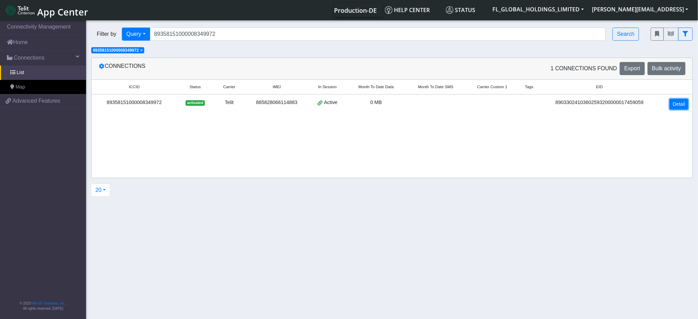 Image resolution: width=698 pixels, height=319 pixels. I want to click on img: knowledge.svg, so click(389, 10).